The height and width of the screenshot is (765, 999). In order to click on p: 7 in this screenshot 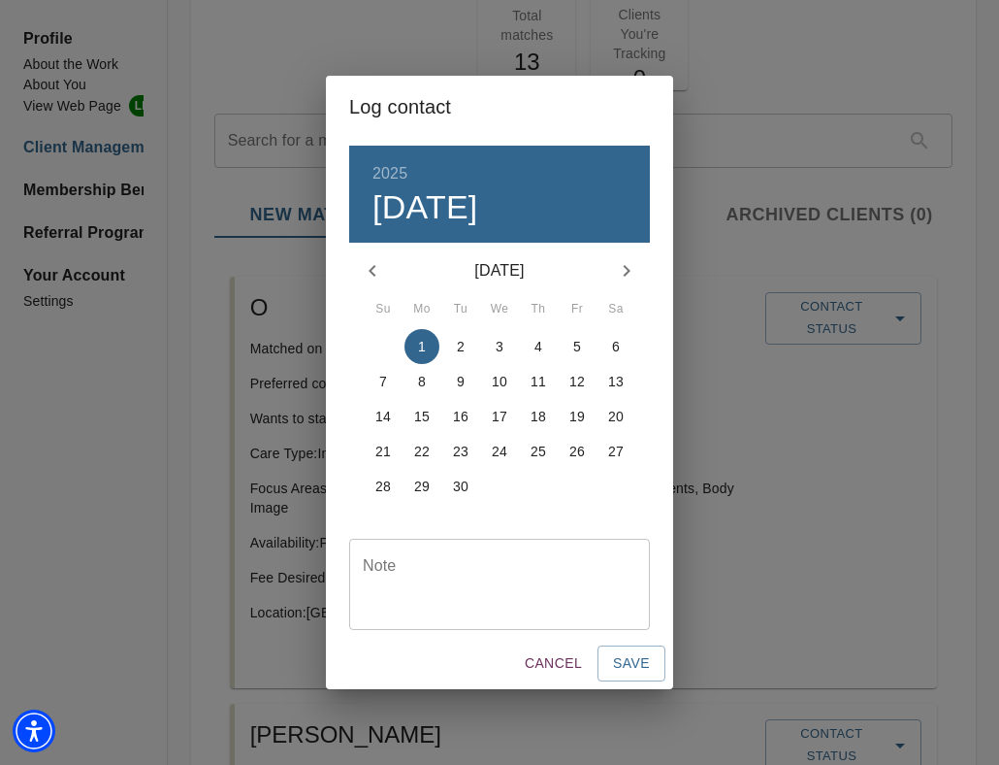, I will do `click(383, 381)`.